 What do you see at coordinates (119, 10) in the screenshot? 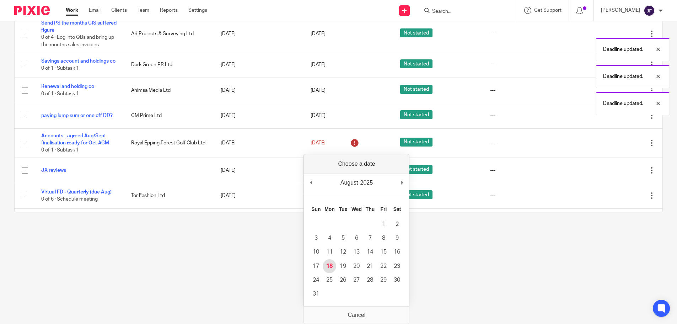
I see `a: Clients` at bounding box center [119, 10].